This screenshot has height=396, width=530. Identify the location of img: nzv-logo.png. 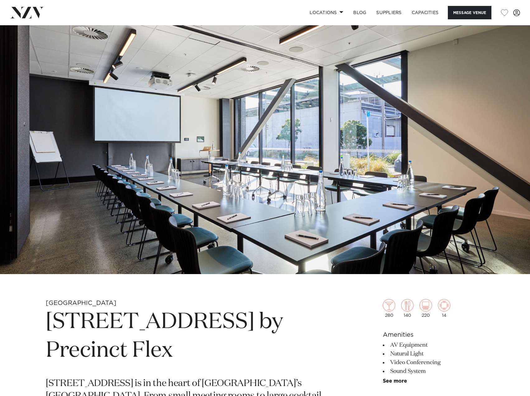
(27, 12).